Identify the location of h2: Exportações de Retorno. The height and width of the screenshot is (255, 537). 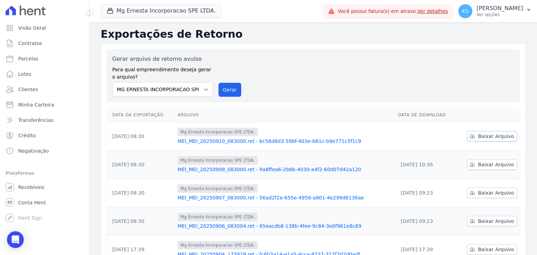
(313, 34).